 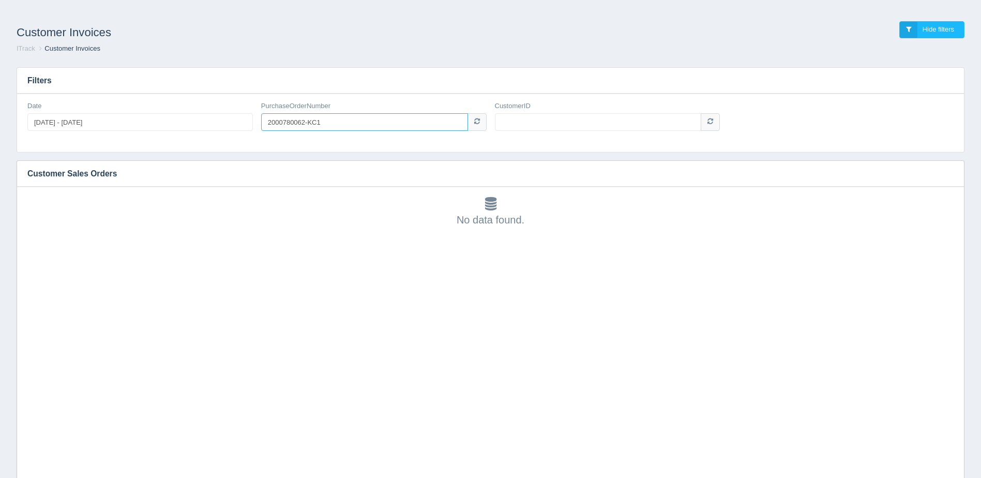 What do you see at coordinates (932, 29) in the screenshot?
I see `a: Hide filters` at bounding box center [932, 29].